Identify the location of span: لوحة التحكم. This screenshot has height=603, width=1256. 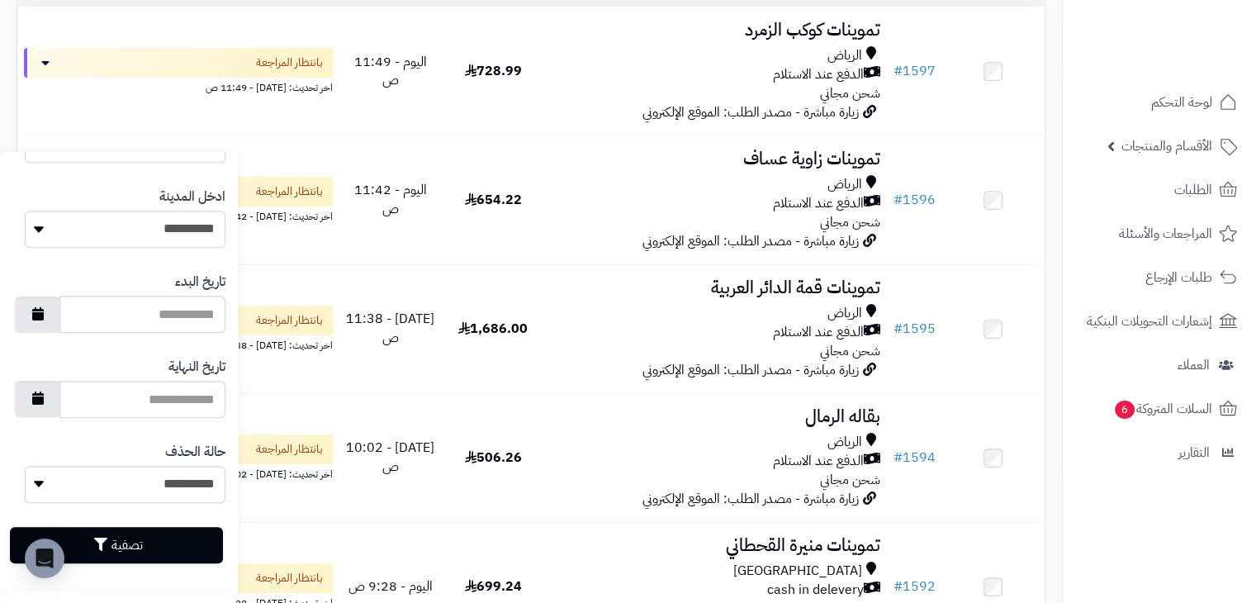
(1181, 102).